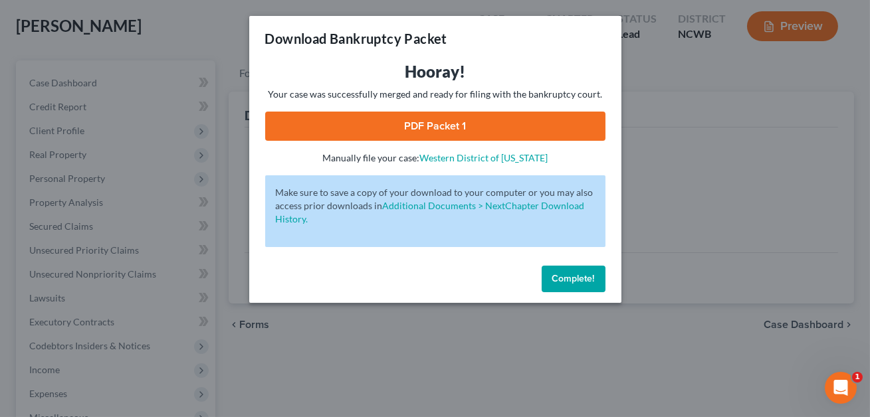  Describe the element at coordinates (435, 206) in the screenshot. I see `p: Make sure to save a copy of your download to your computer or you may also access prior downloads in` at that location.